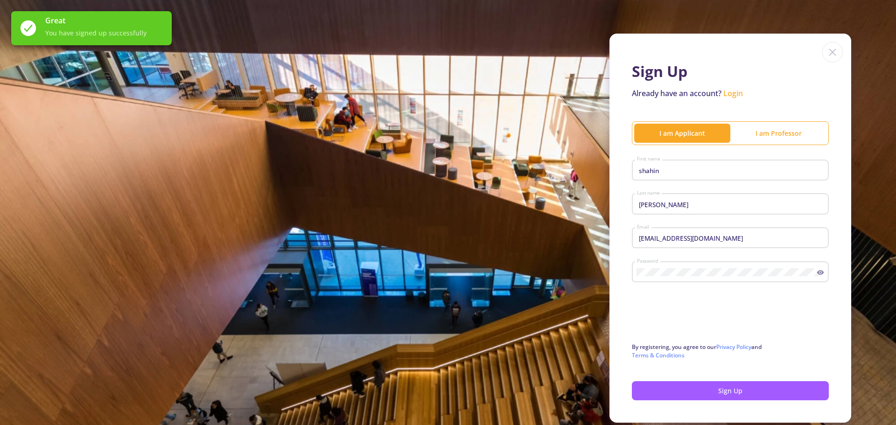 The height and width of the screenshot is (425, 896). I want to click on a: Terms & Conditions, so click(658, 355).